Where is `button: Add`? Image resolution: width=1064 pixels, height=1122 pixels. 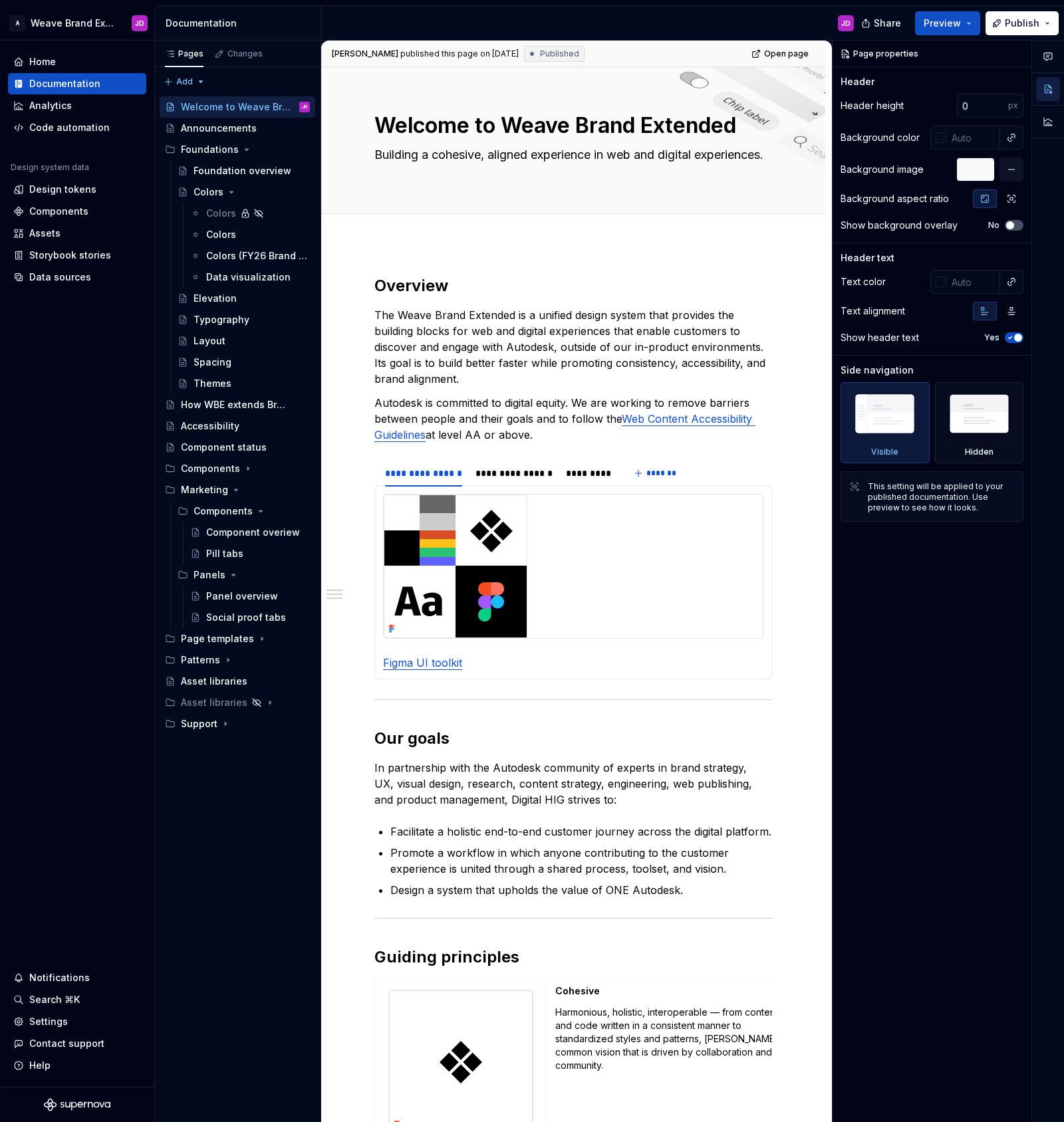 button: Add is located at coordinates (184, 82).